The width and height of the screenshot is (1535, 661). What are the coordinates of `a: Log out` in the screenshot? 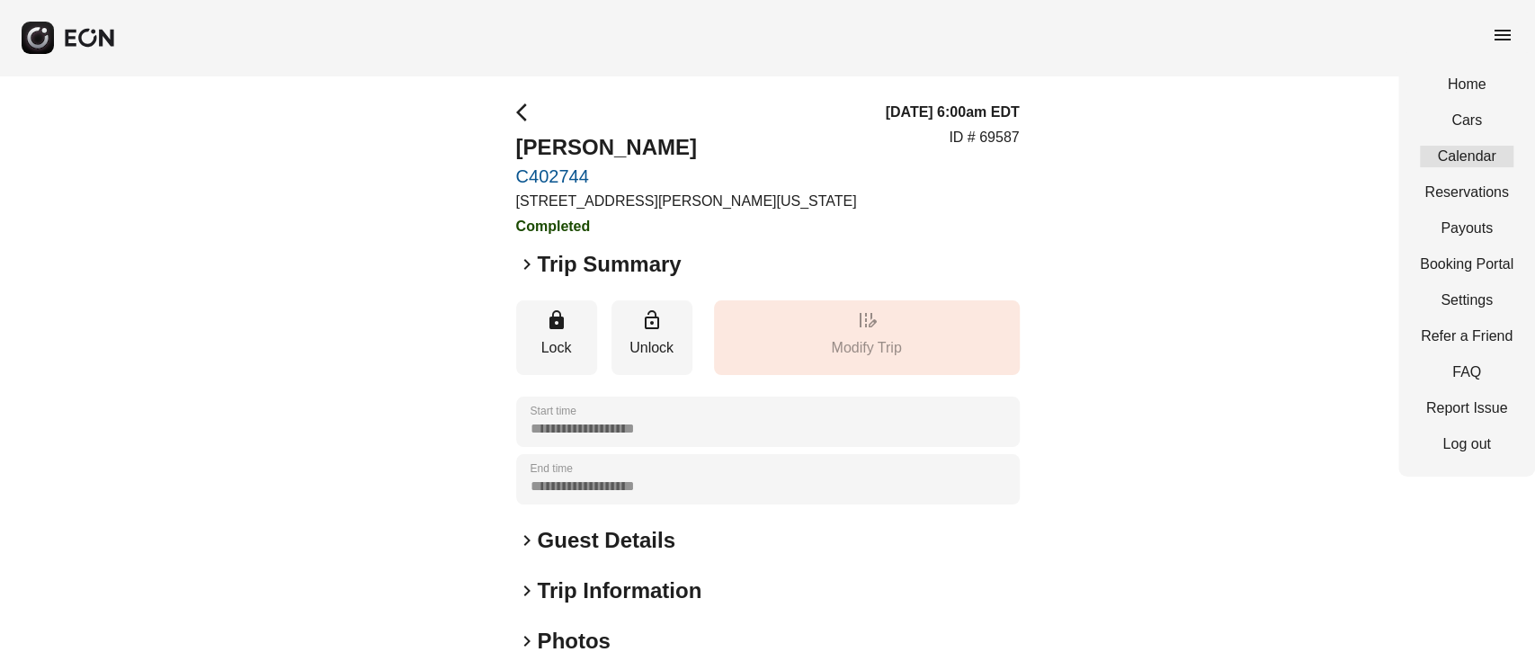 It's located at (1466, 444).